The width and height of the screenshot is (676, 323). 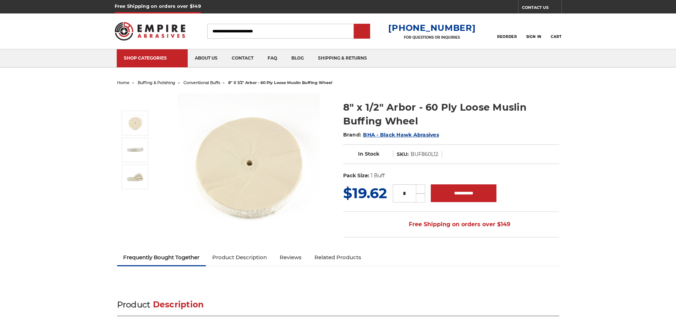 I want to click on a: contact, so click(x=242, y=58).